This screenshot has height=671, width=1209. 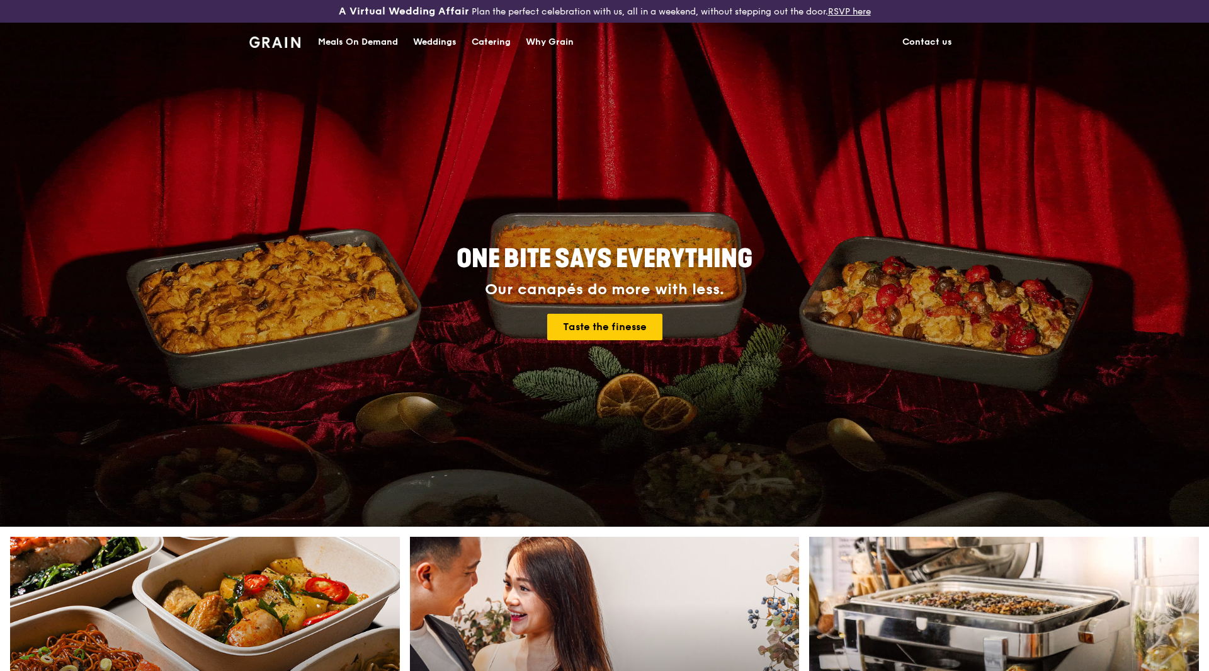 I want to click on div: Plan the perfect celebration with us, all in a weekend, without stepping out the door., so click(x=605, y=11).